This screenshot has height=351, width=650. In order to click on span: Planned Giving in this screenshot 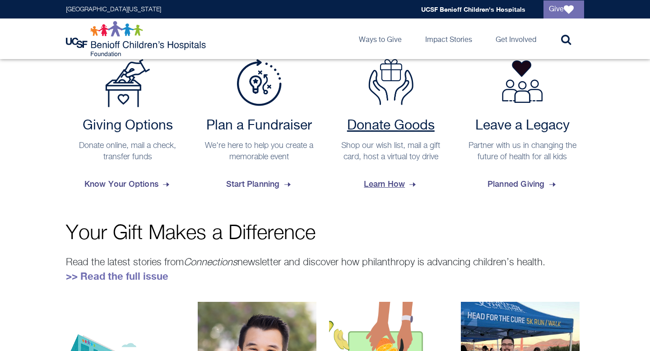, I will do `click(522, 184)`.